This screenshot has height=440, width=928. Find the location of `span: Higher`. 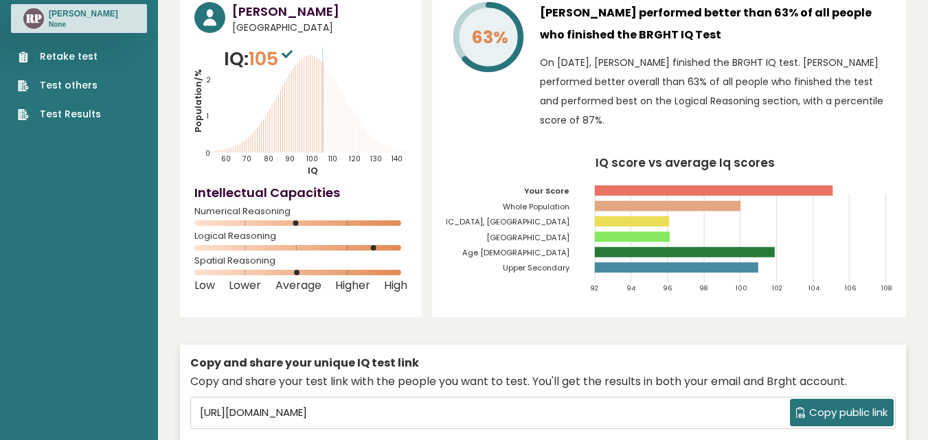

span: Higher is located at coordinates (352, 286).